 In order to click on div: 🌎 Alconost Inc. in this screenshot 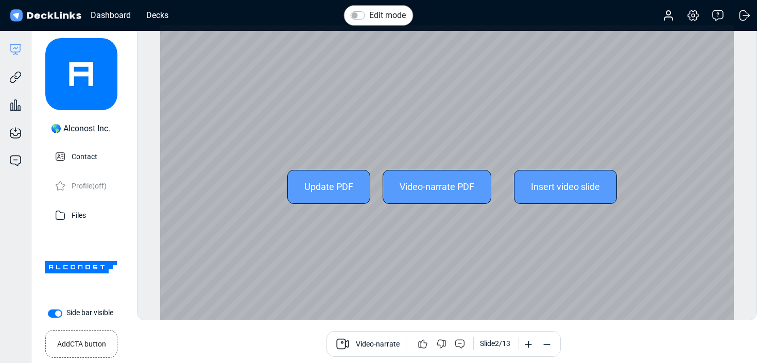, I will do `click(80, 129)`.